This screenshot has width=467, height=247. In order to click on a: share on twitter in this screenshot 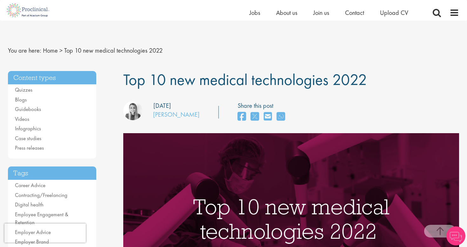, I will do `click(255, 117)`.